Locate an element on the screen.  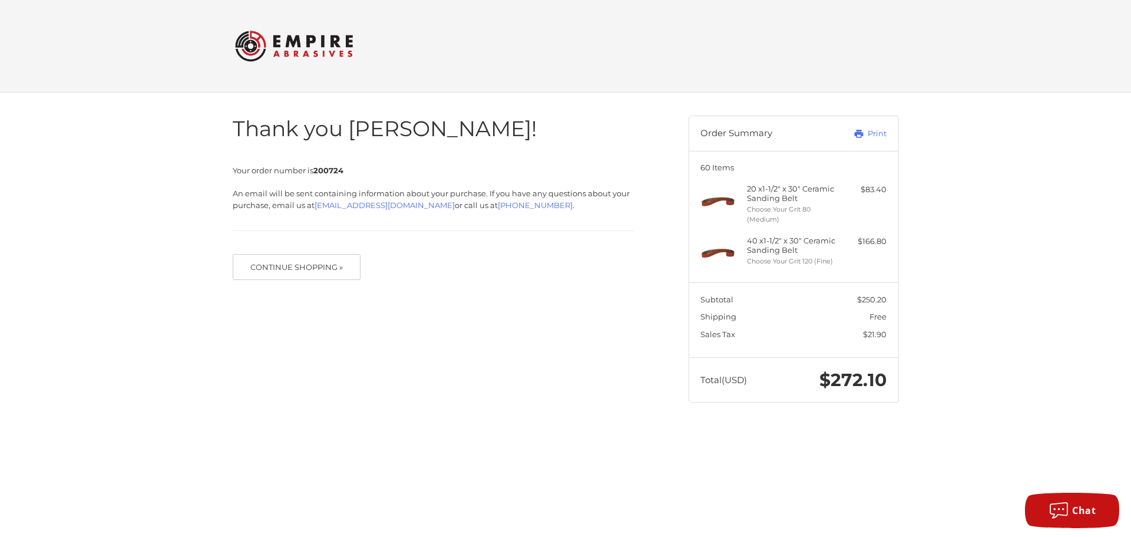
img: Empire Abrasives is located at coordinates (294, 46).